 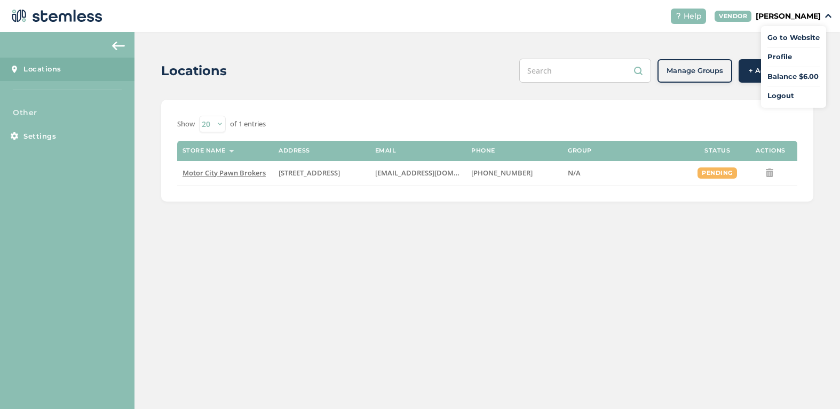 What do you see at coordinates (386, 150) in the screenshot?
I see `label: Email` at bounding box center [386, 150].